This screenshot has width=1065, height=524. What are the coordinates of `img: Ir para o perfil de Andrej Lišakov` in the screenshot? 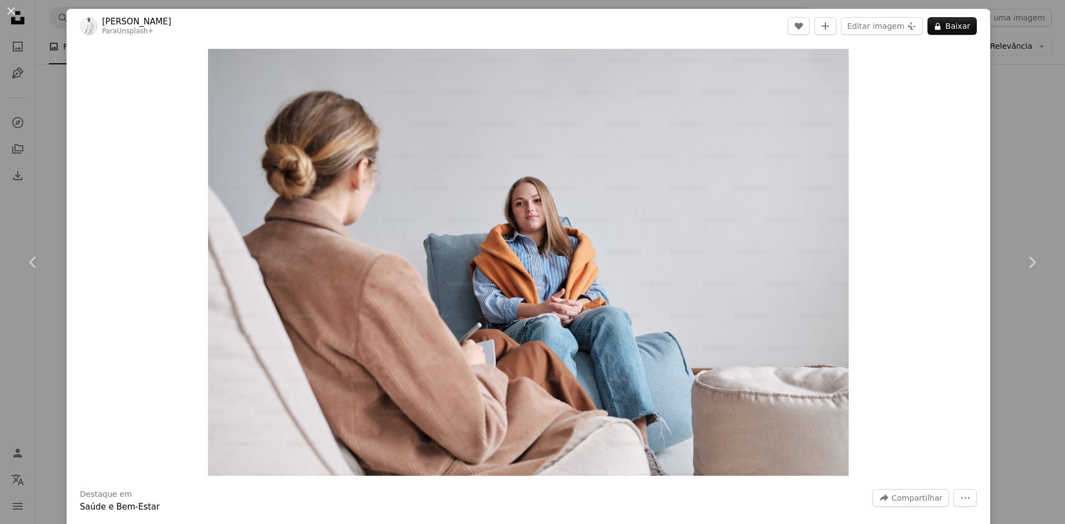 It's located at (89, 26).